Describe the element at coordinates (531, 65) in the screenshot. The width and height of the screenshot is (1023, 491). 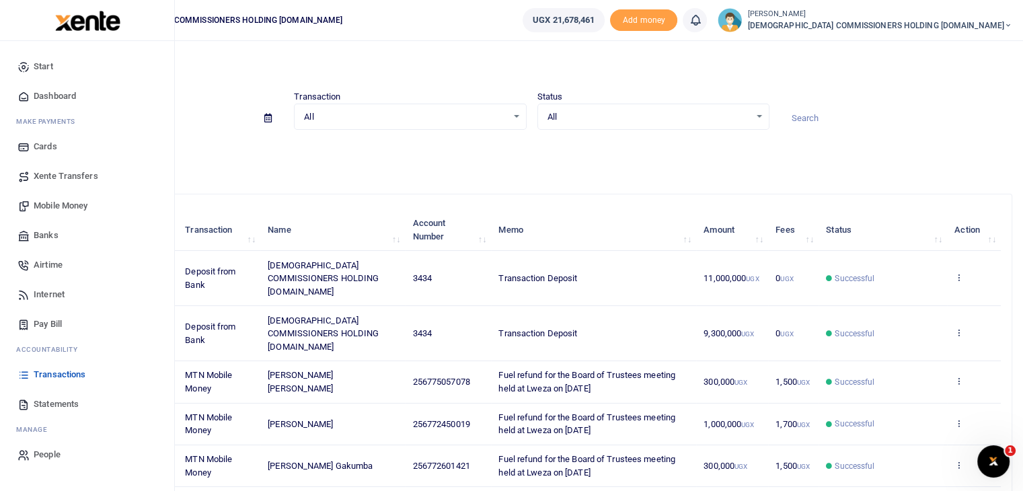
I see `h4: Transactions` at that location.